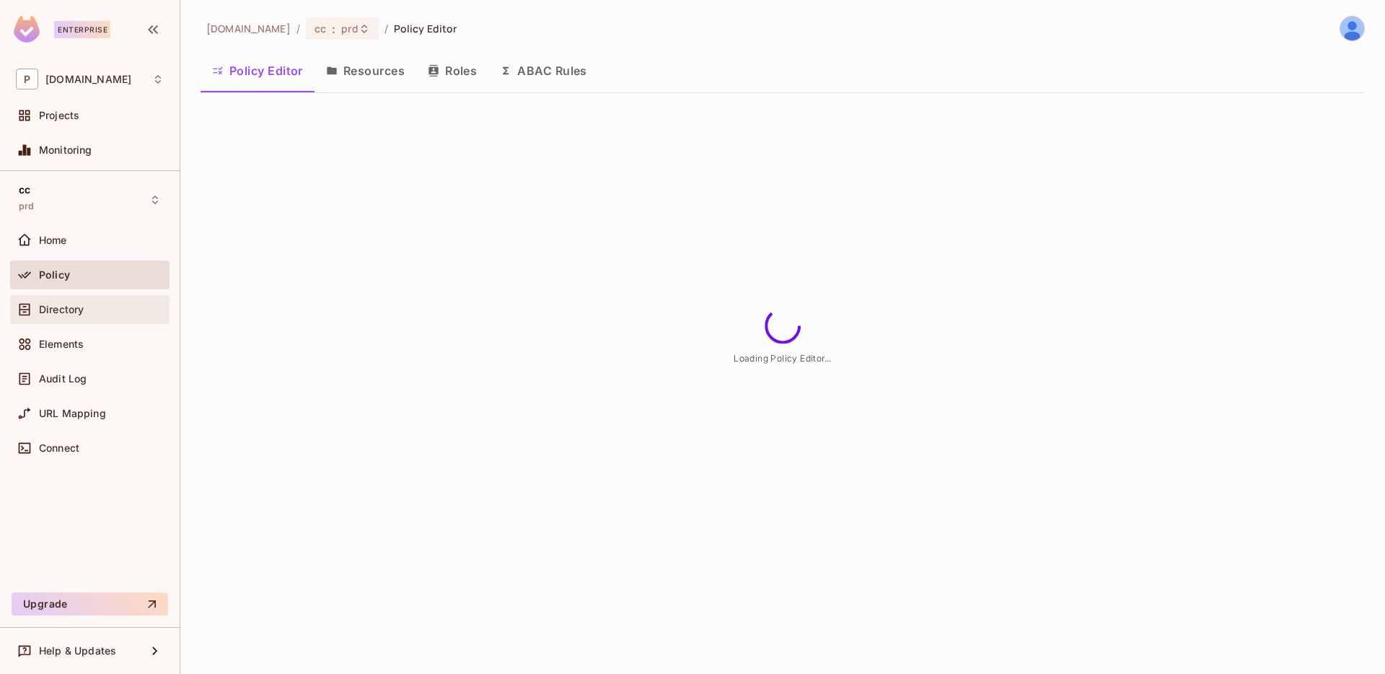 The image size is (1385, 674). I want to click on span: Projects, so click(59, 115).